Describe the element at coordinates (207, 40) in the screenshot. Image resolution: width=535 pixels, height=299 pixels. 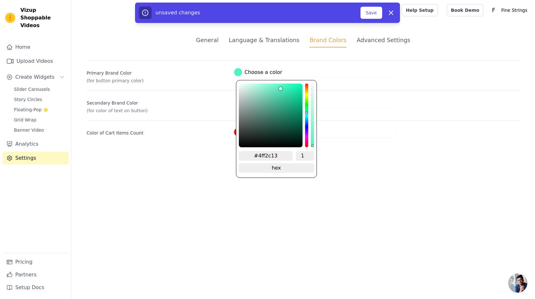
I see `div: General` at that location.